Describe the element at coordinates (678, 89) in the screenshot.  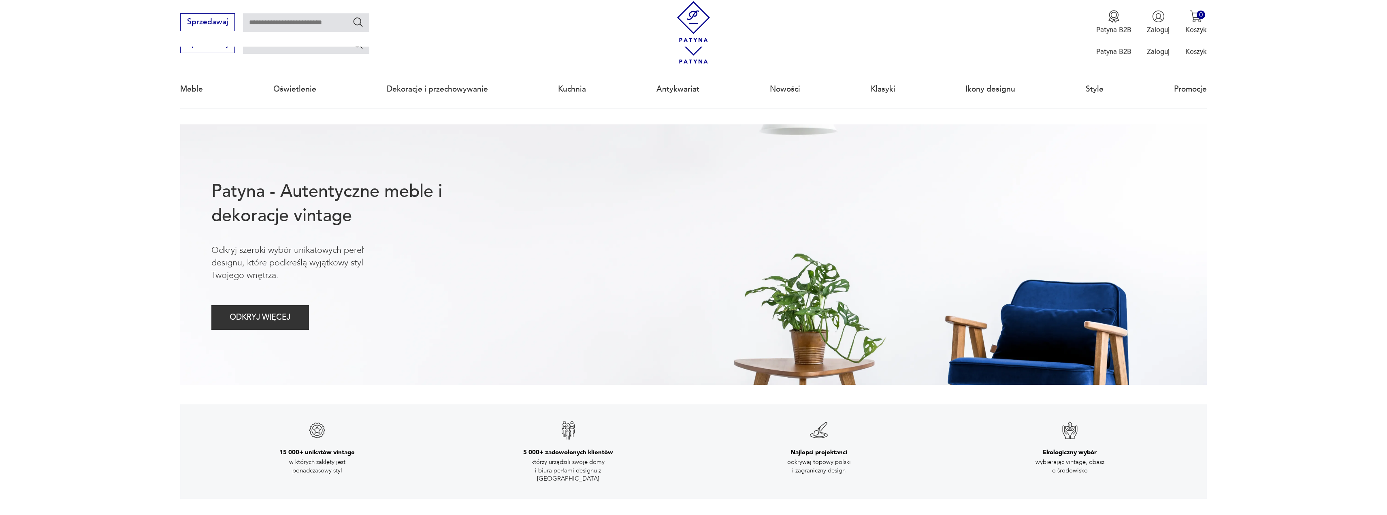
I see `a: Antykwariat` at that location.